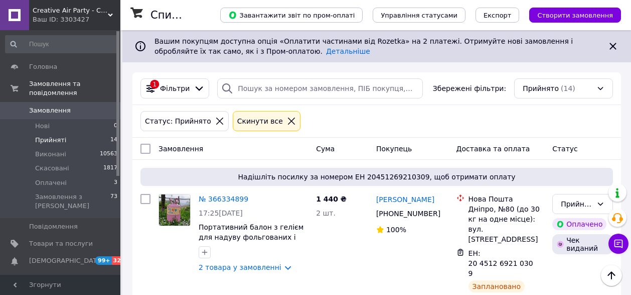 This screenshot has width=631, height=295. Describe the element at coordinates (251, 242) in the screenshot. I see `a: Портативний балон з гелієм для надуву фольгованих і латексних кульок з насадкою` at that location.